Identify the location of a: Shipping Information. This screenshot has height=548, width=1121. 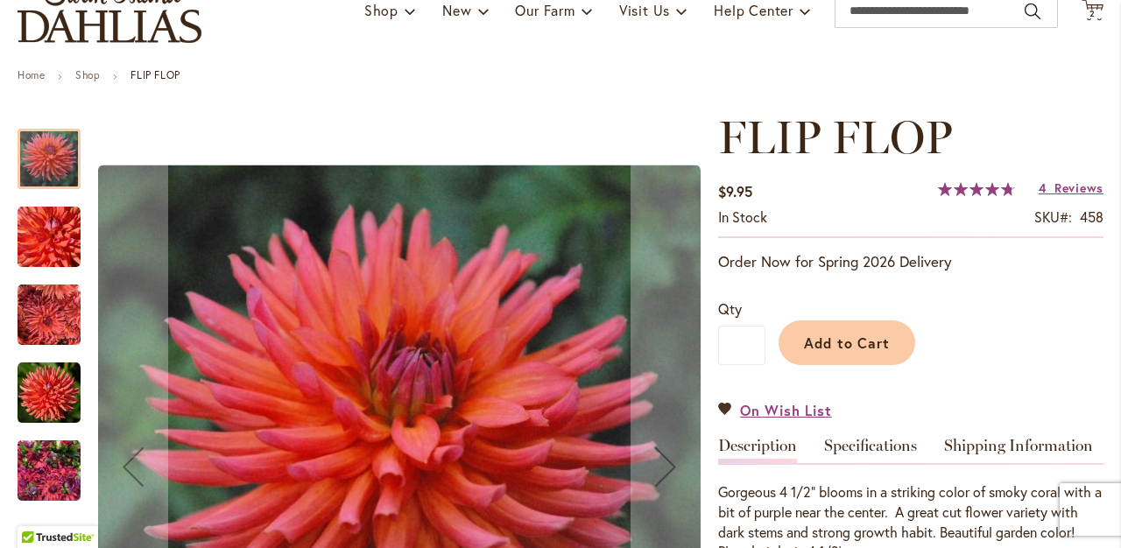
(1019, 450).